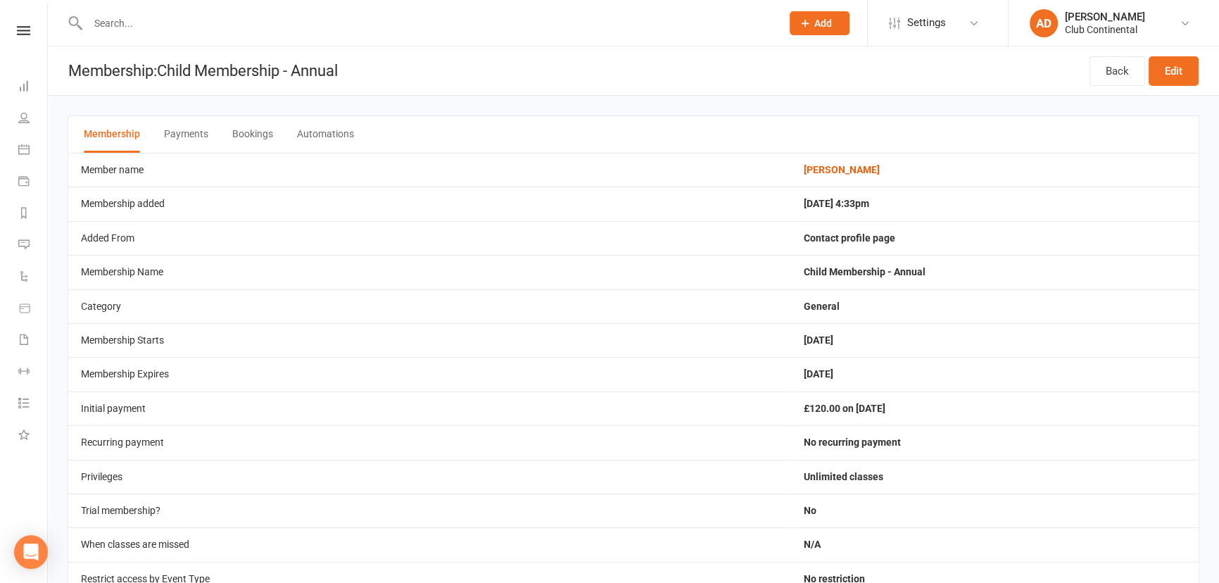 Image resolution: width=1219 pixels, height=583 pixels. What do you see at coordinates (31, 552) in the screenshot?
I see `div: Open Intercom Messenger` at bounding box center [31, 552].